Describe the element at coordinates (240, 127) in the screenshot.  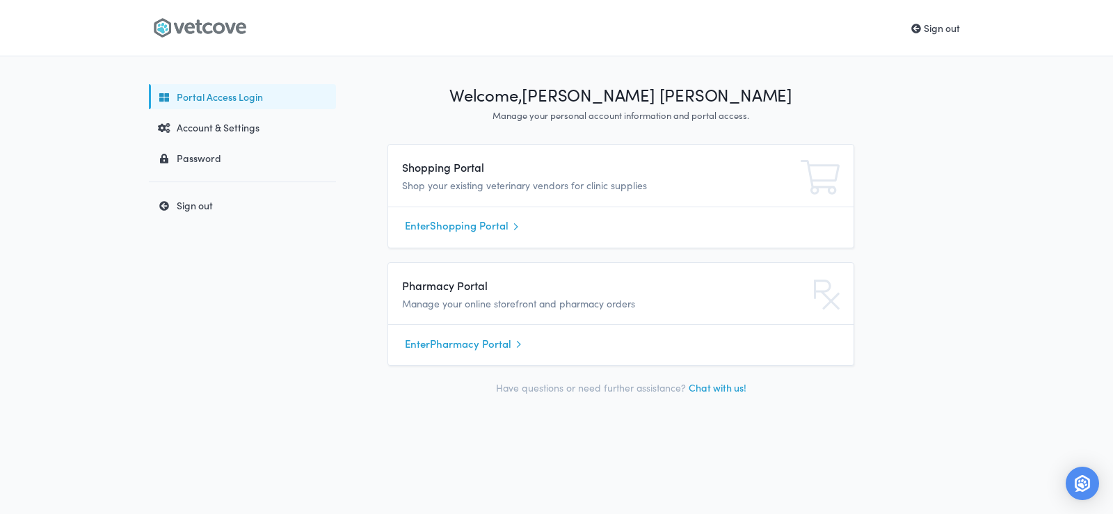
I see `div: Account & Settings` at that location.